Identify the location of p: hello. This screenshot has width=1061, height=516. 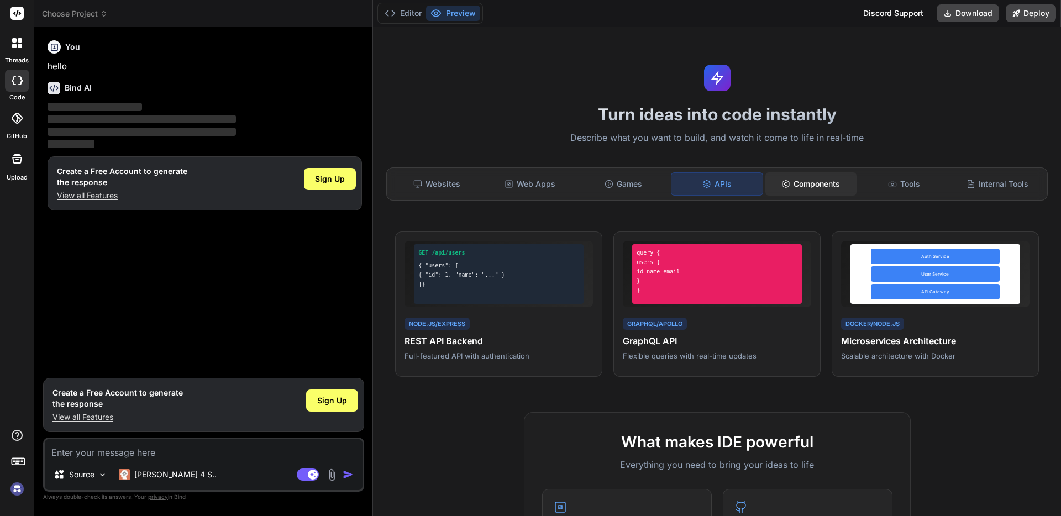
(205, 66).